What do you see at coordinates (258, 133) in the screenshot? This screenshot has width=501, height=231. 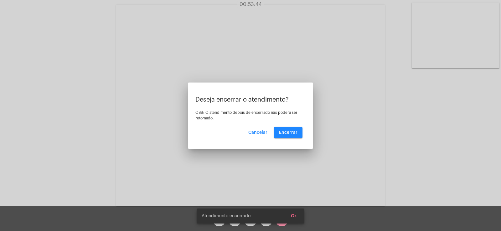 I see `button: Cancelar` at bounding box center [258, 133].